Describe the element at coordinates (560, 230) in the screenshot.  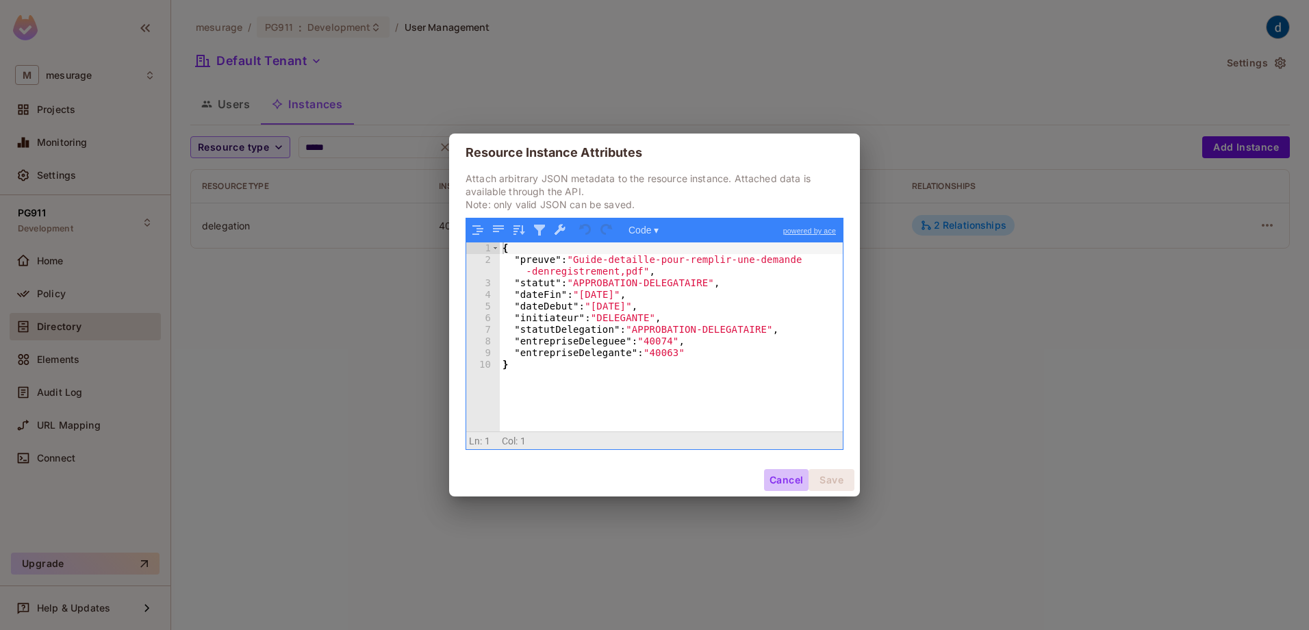
I see `button: Repair JSON: fix quotes and escape characters, remove comments and JSONP notation, turn JavaScrip...` at that location.